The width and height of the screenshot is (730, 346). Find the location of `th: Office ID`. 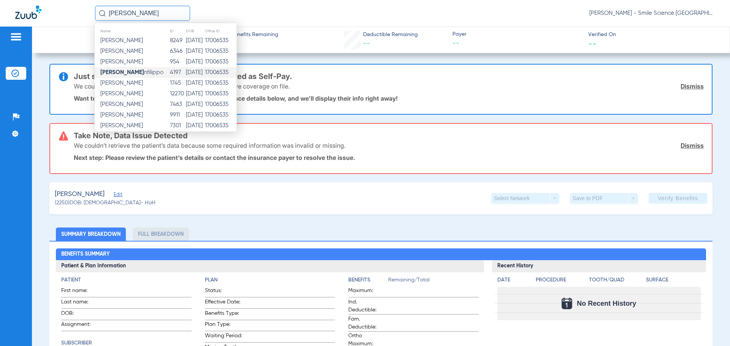

th: Office ID is located at coordinates (220, 31).